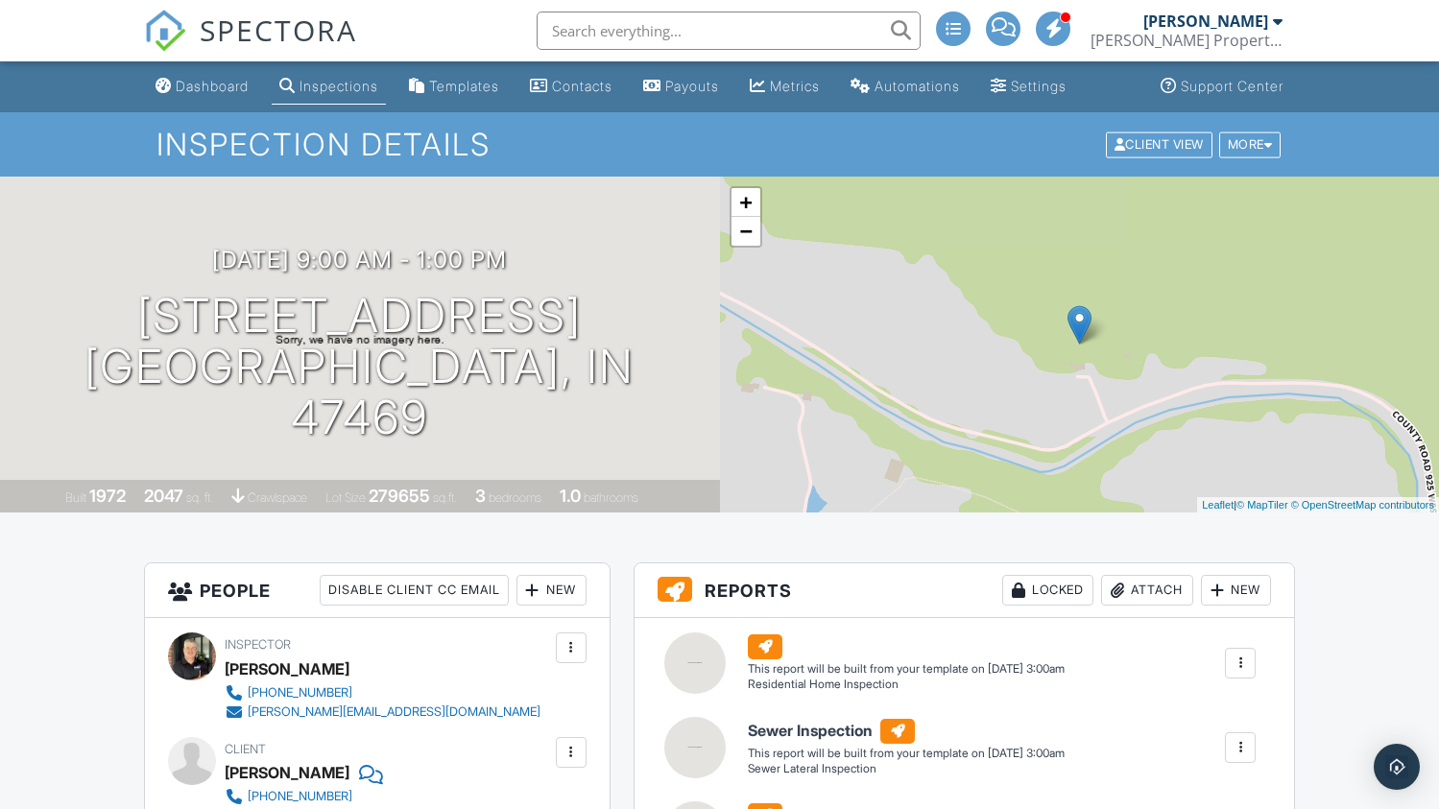  Describe the element at coordinates (251, 46) in the screenshot. I see `a: SPECTORA` at that location.